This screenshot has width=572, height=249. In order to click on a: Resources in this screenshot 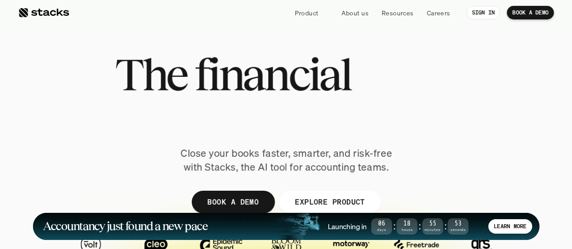, I will do `click(398, 13)`.